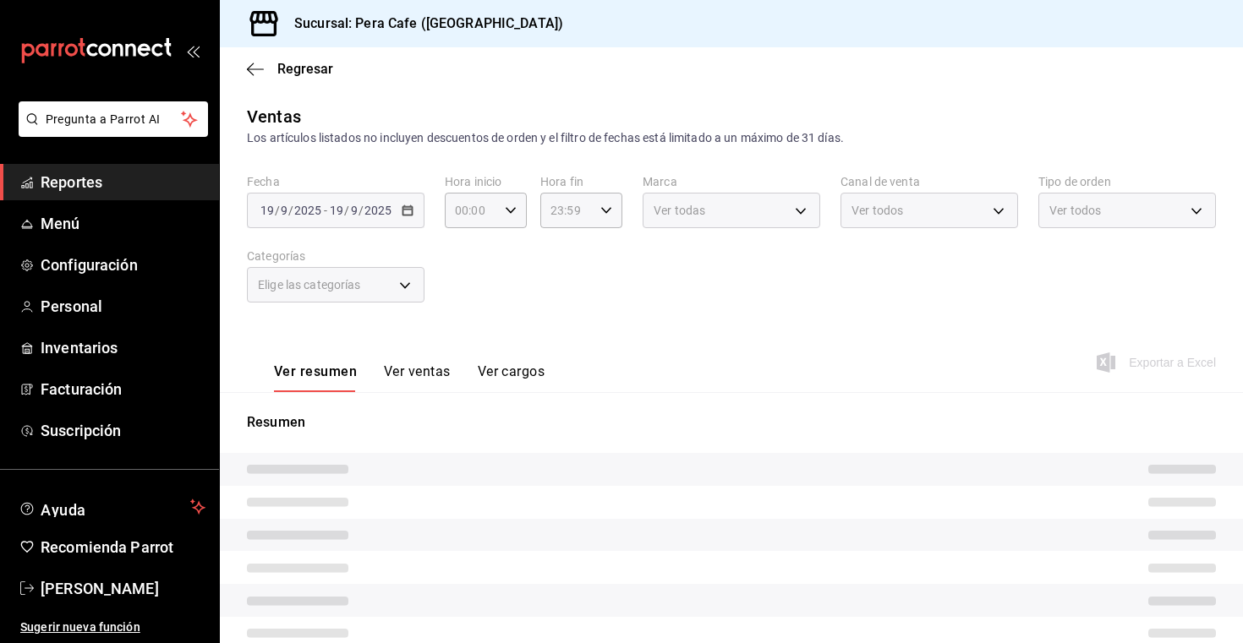  What do you see at coordinates (511, 378) in the screenshot?
I see `button: Ver cargos` at bounding box center [511, 378].